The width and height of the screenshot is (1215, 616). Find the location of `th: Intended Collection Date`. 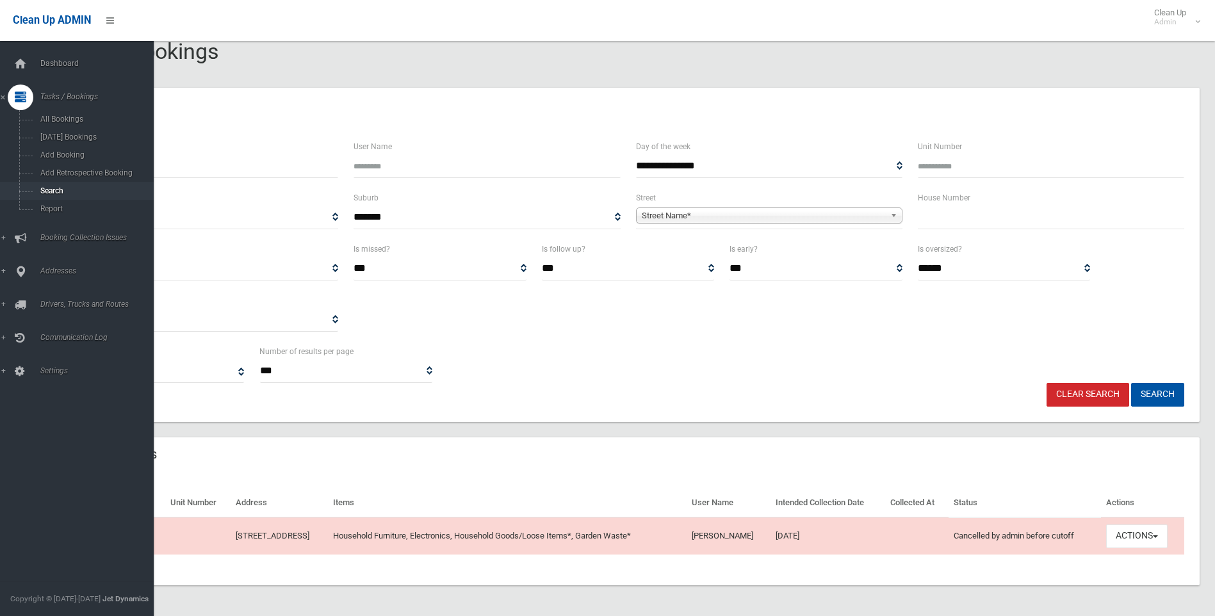

th: Intended Collection Date is located at coordinates (827, 503).